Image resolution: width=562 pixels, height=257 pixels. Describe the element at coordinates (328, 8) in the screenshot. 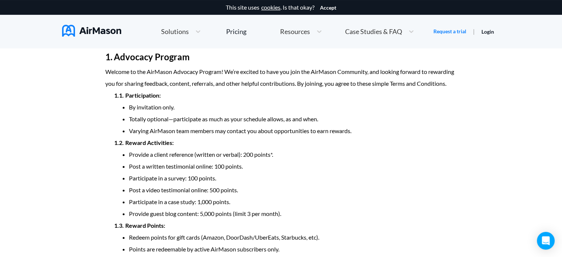

I see `button: Accept cookies` at that location.